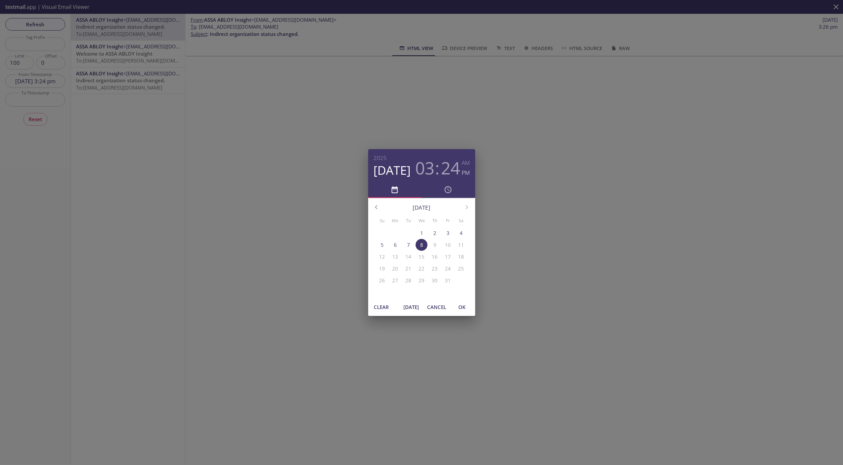 The height and width of the screenshot is (465, 843). I want to click on h3: 03, so click(425, 168).